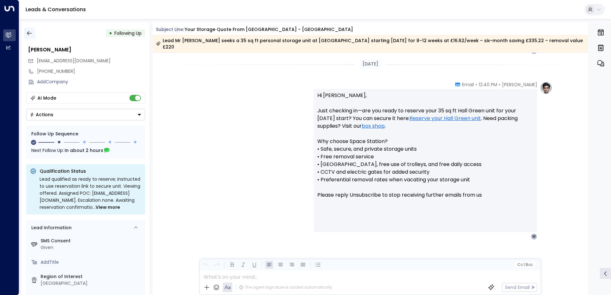  Describe the element at coordinates (42, 115) in the screenshot. I see `div: Actions` at that location.